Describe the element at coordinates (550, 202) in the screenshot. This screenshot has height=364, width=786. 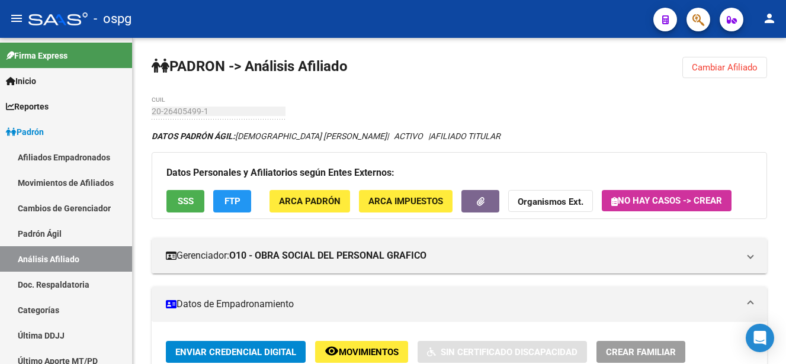
I see `strong: Organismos Ext.` at that location.